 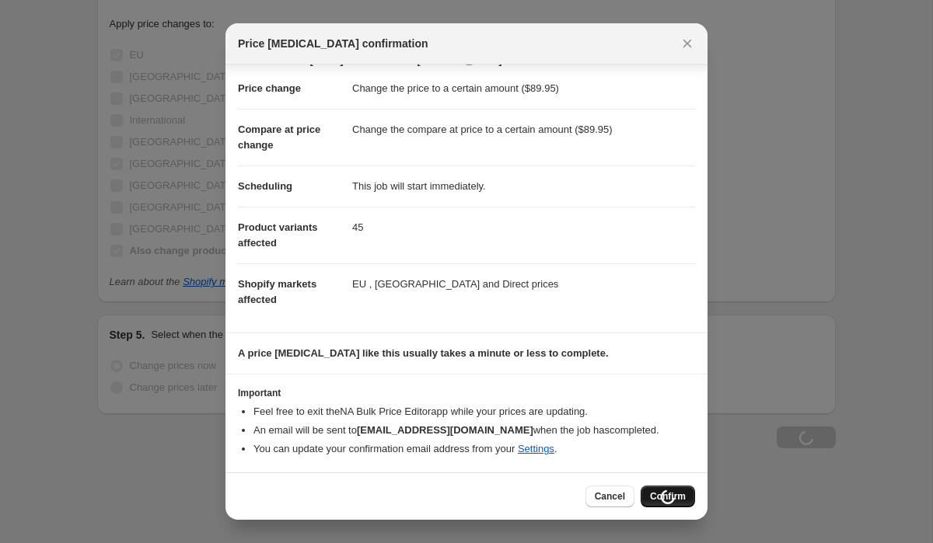 I want to click on button: Cancel, so click(x=609, y=497).